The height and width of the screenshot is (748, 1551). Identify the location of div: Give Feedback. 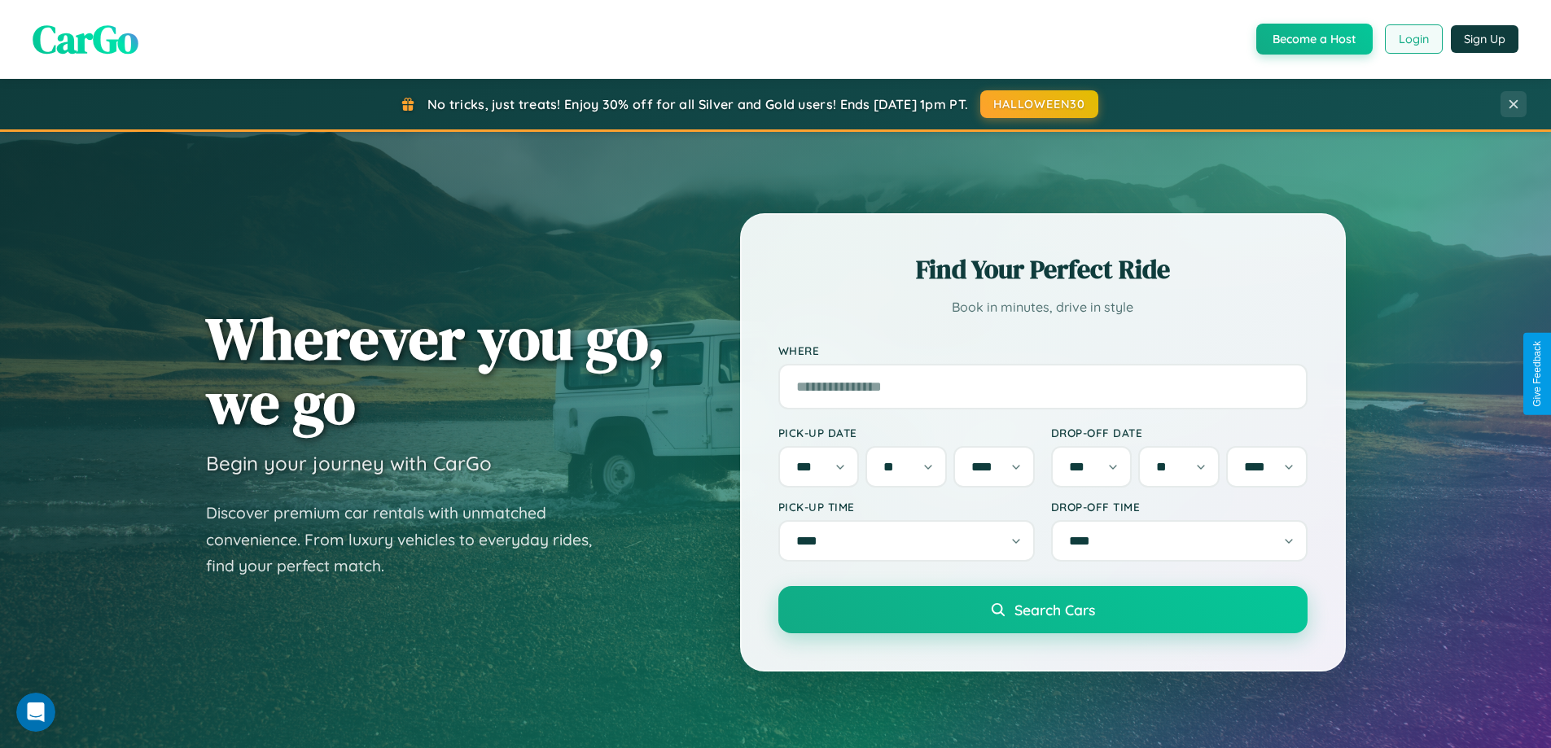
(1537, 374).